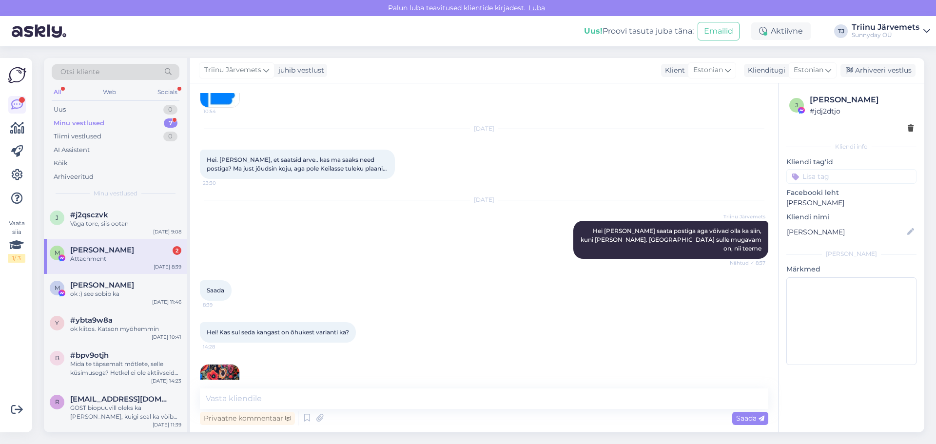 The image size is (936, 444). I want to click on span: Hei! Kas sul seda kangast on õhukest varianti ka?, so click(278, 332).